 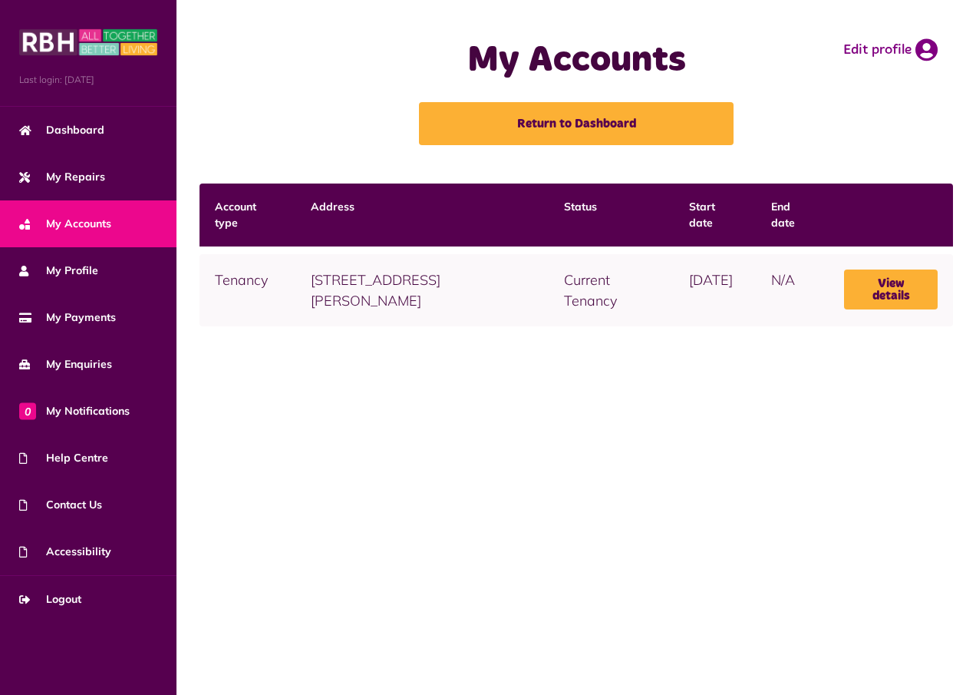 What do you see at coordinates (611, 215) in the screenshot?
I see `th: Status` at bounding box center [611, 215].